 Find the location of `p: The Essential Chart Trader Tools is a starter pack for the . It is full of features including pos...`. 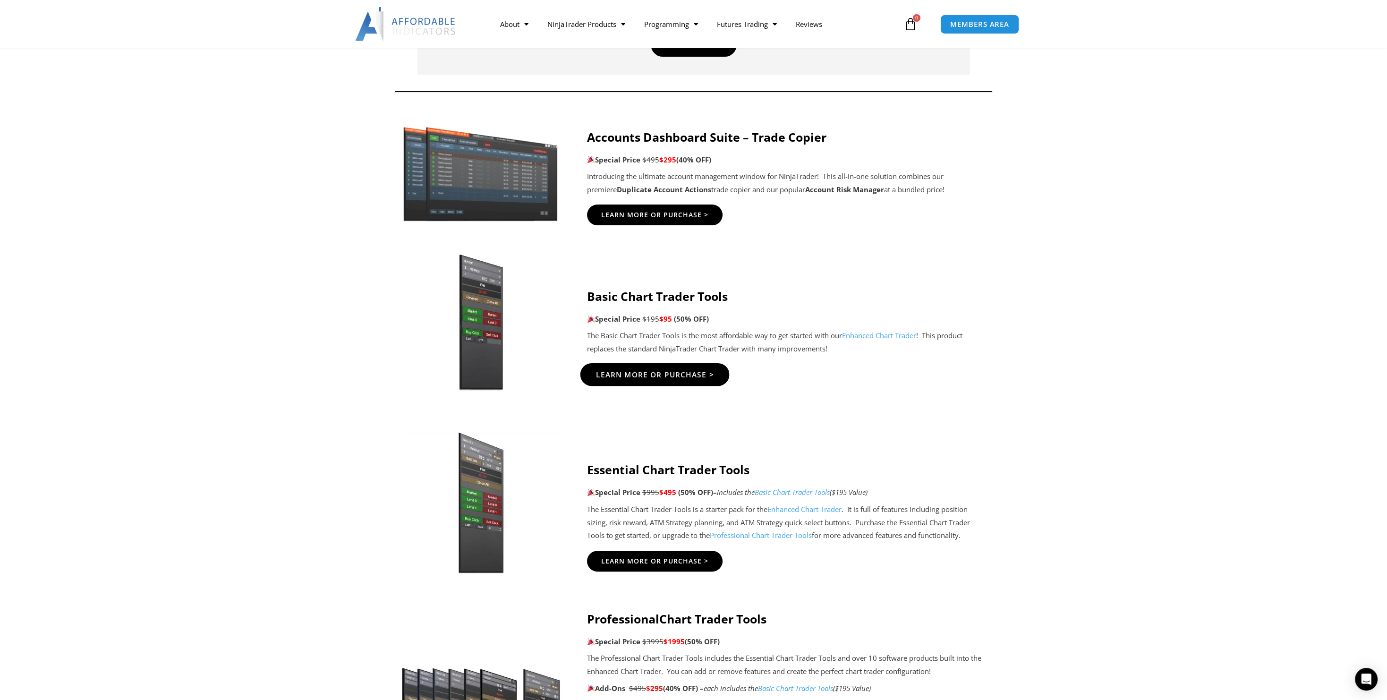

p: The Essential Chart Trader Tools is a starter pack for the . It is full of features including pos... is located at coordinates (788, 523).